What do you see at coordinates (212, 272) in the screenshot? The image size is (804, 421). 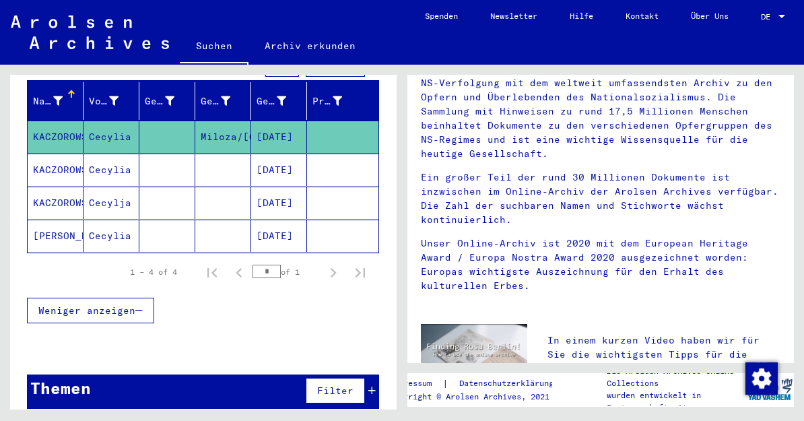 I see `button: First page` at bounding box center [212, 272].